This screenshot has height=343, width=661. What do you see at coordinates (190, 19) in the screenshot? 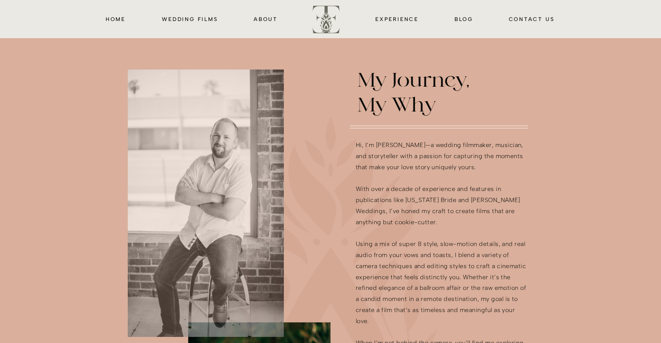
I see `a: wedding films` at bounding box center [190, 19].